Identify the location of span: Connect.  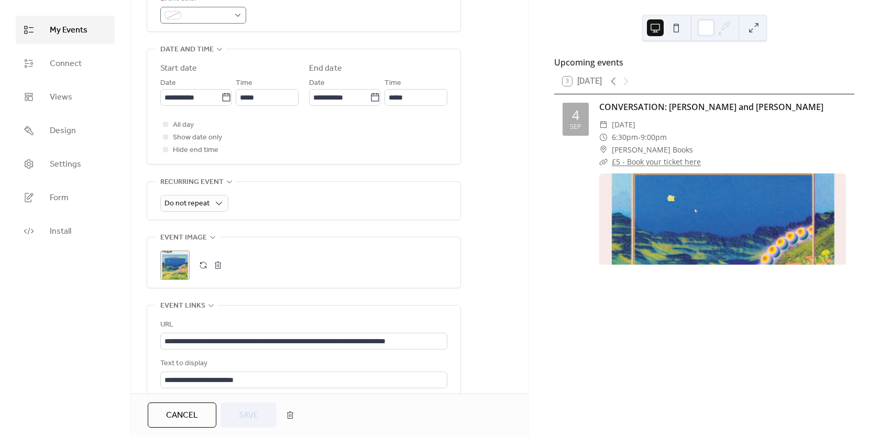
(65, 64).